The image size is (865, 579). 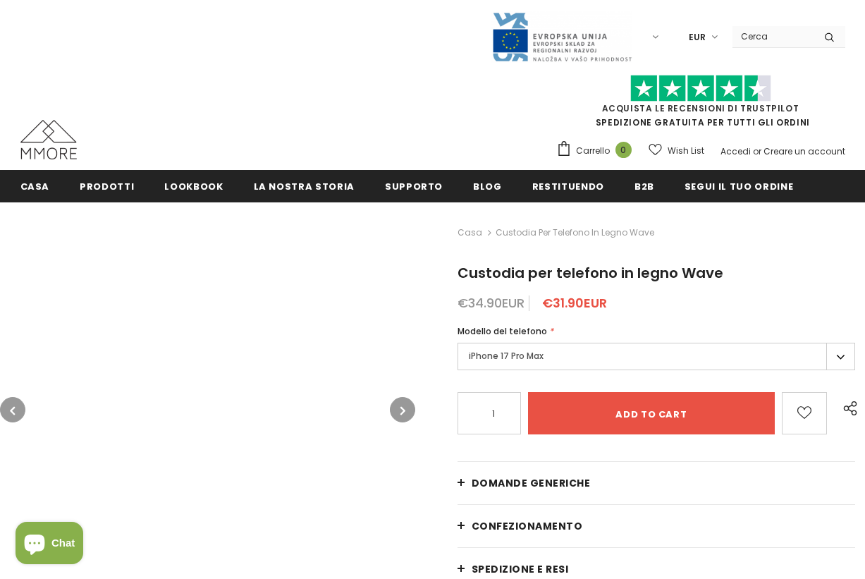 What do you see at coordinates (531, 483) in the screenshot?
I see `span: Domande generiche` at bounding box center [531, 483].